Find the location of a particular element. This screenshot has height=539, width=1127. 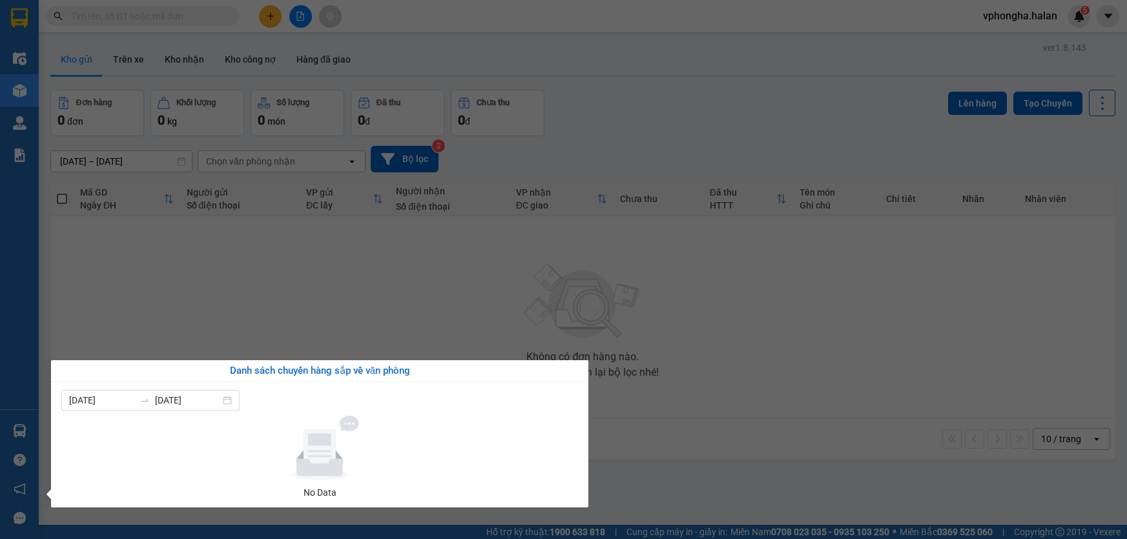

span: to is located at coordinates (145, 400).